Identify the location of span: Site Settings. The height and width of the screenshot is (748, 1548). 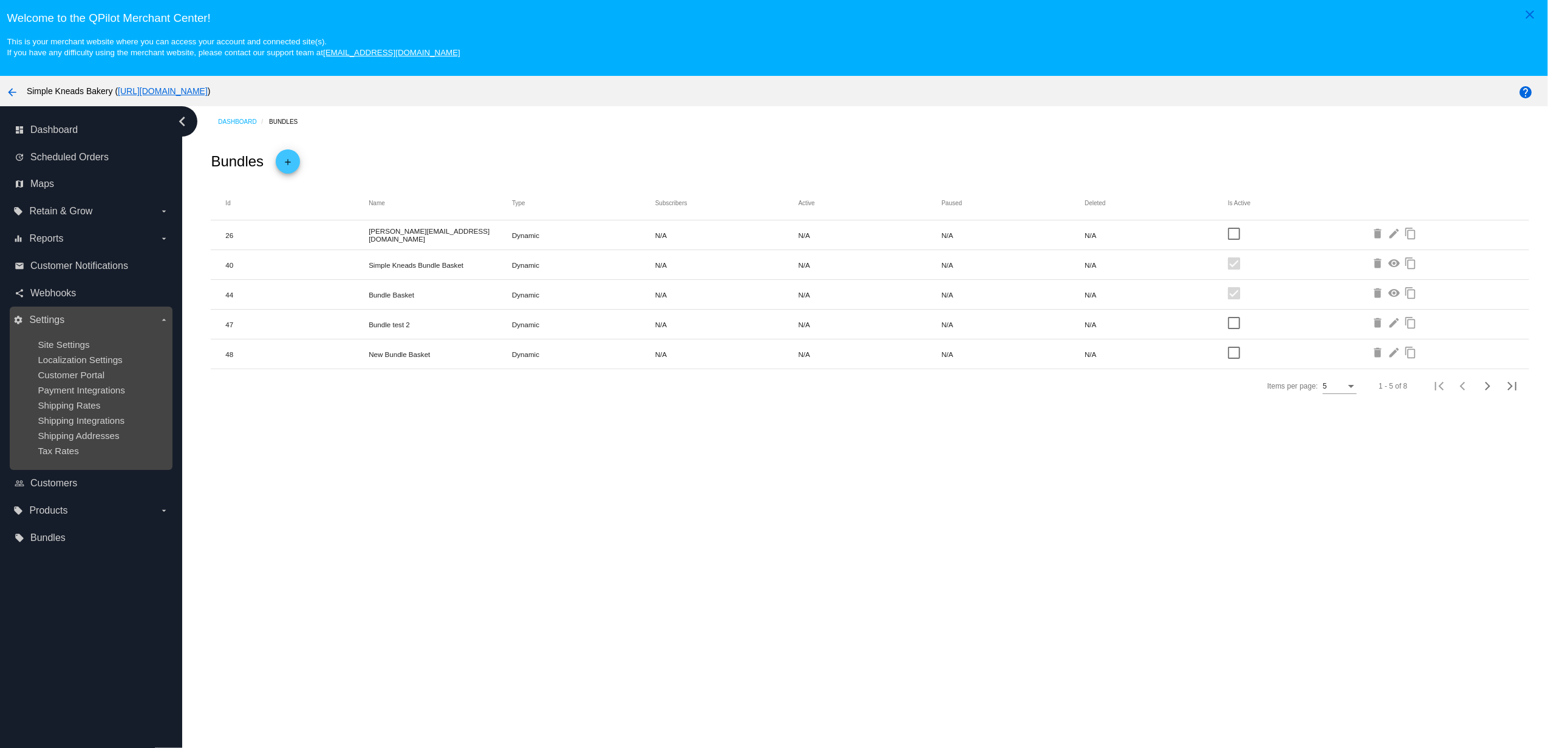
(63, 344).